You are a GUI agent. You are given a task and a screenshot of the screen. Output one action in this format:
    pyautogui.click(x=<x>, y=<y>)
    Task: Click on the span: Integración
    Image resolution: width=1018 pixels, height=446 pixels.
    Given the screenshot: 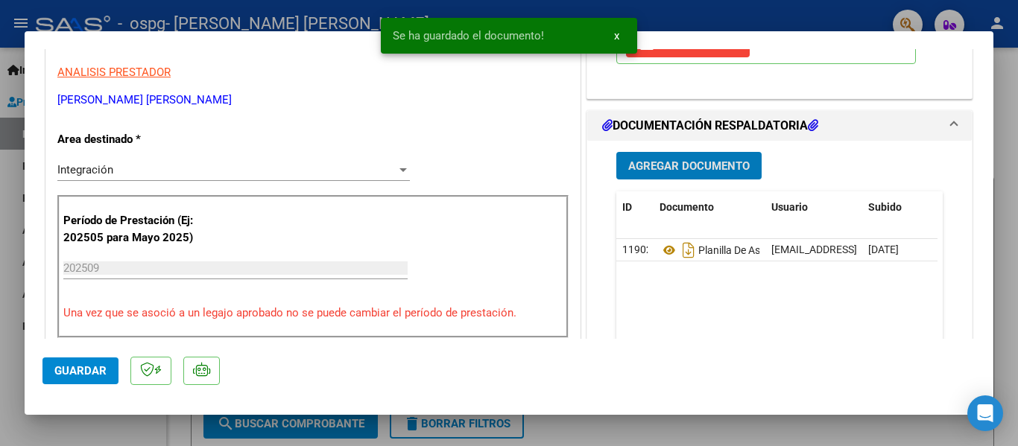 What is the action you would take?
    pyautogui.click(x=85, y=170)
    